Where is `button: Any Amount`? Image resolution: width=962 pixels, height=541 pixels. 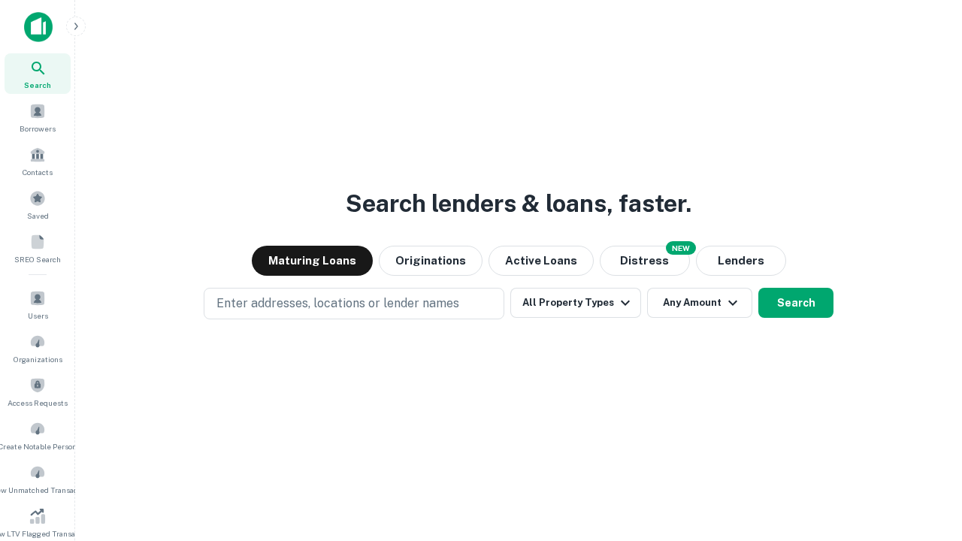
button: Any Amount is located at coordinates (700, 303).